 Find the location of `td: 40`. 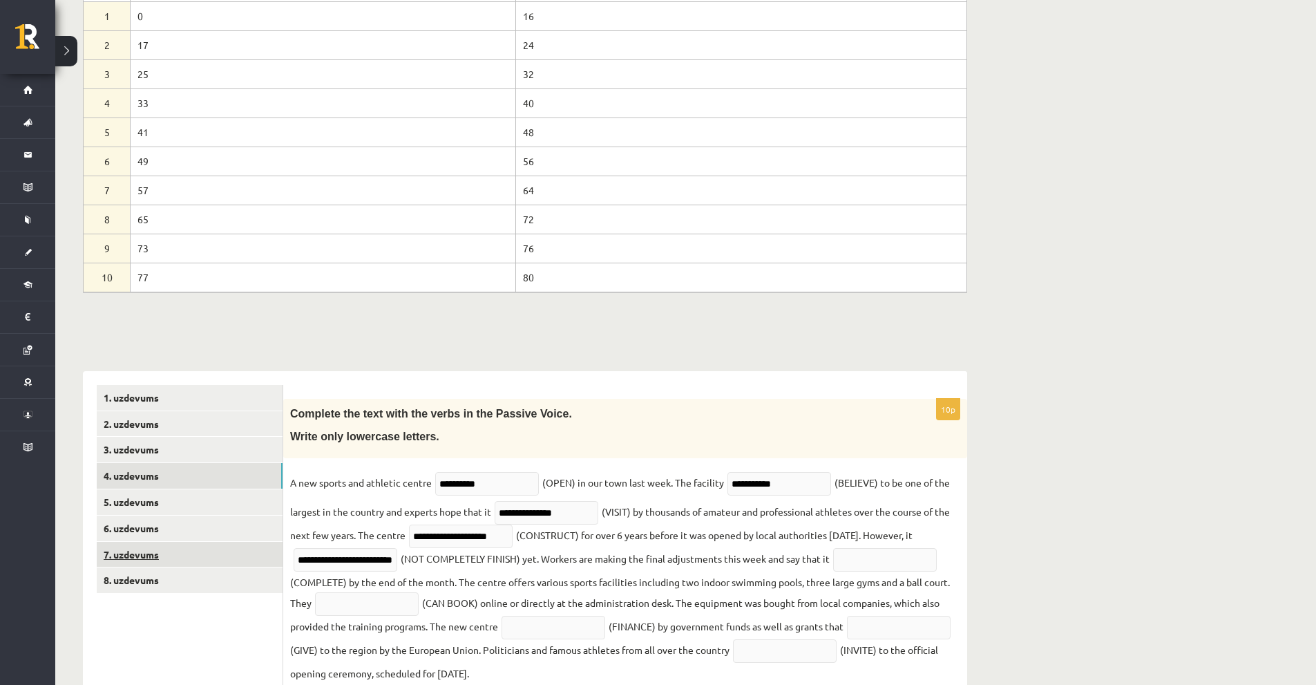

td: 40 is located at coordinates (741, 103).